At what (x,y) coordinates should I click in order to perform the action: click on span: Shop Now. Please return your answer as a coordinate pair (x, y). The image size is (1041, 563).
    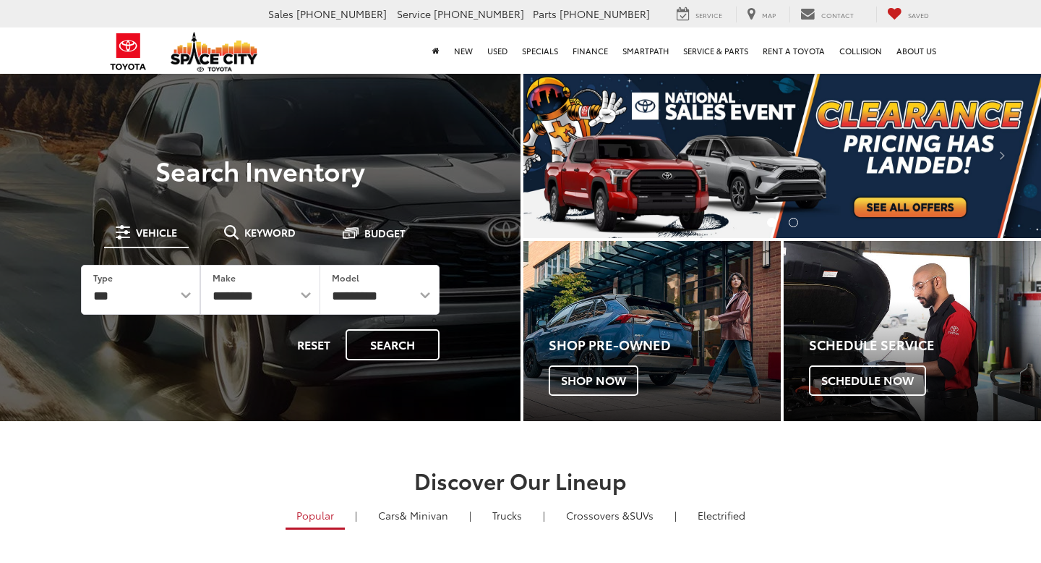
    Looking at the image, I should click on (594, 380).